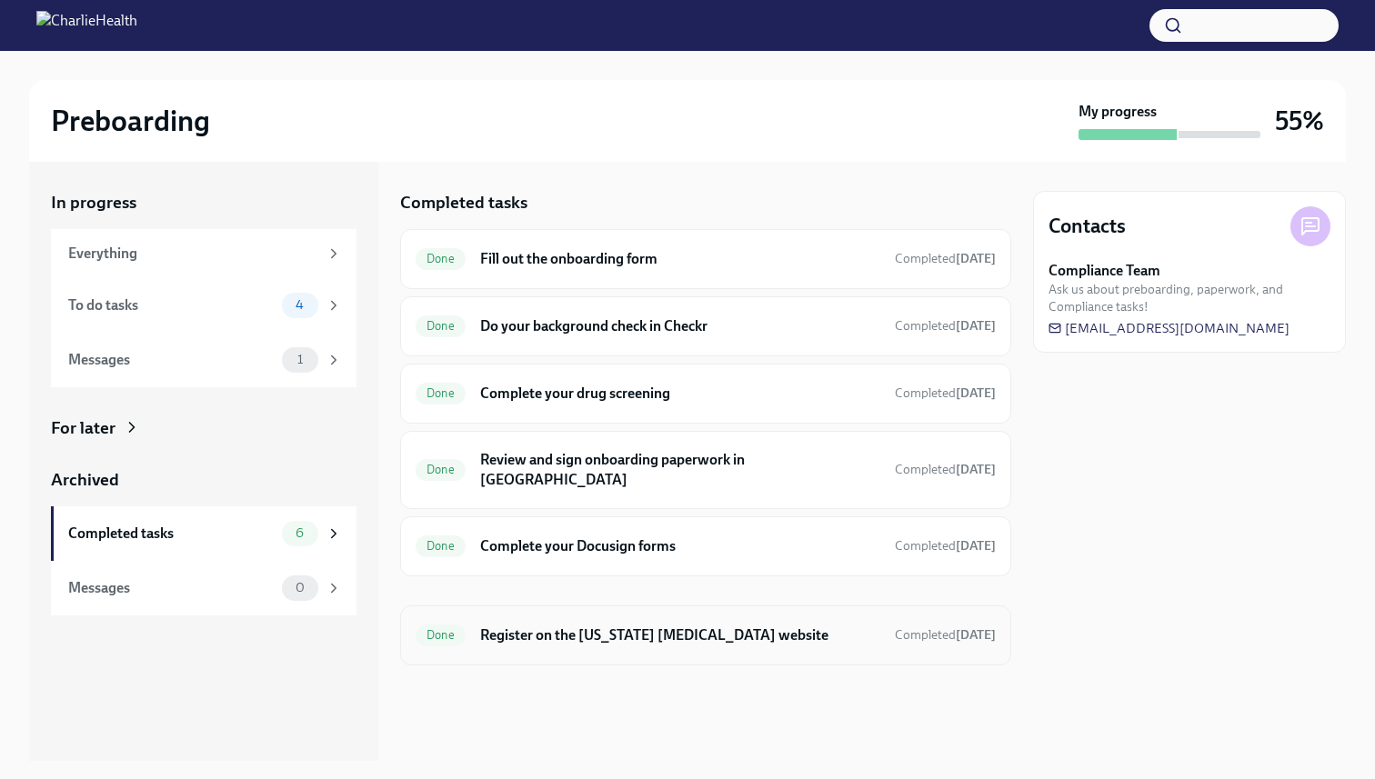 Image resolution: width=1375 pixels, height=779 pixels. Describe the element at coordinates (464, 203) in the screenshot. I see `h5: Completed tasks` at that location.